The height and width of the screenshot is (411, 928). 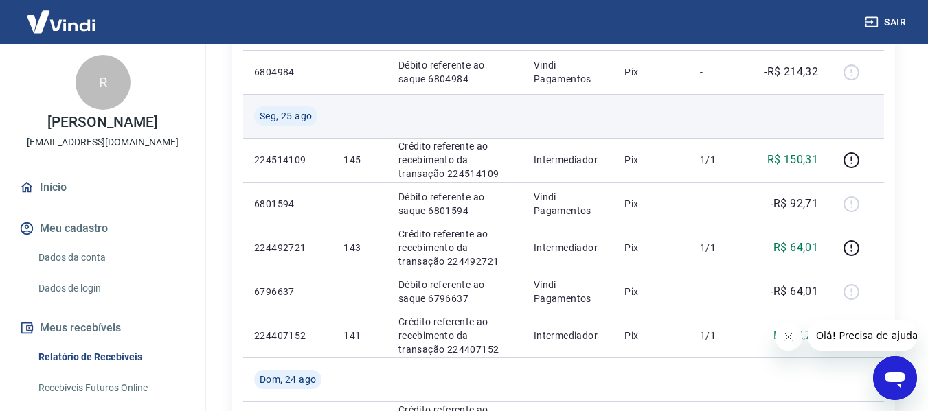 What do you see at coordinates (288, 292) in the screenshot?
I see `p: 6796637` at bounding box center [288, 292].